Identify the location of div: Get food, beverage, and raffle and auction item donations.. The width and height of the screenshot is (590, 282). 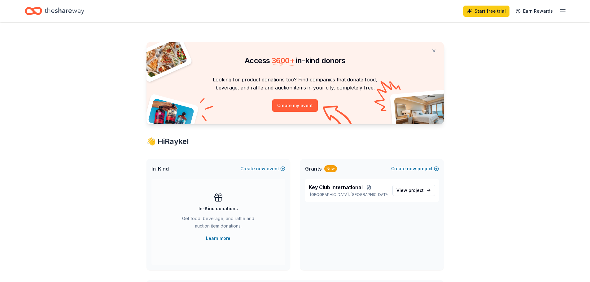
(218, 224).